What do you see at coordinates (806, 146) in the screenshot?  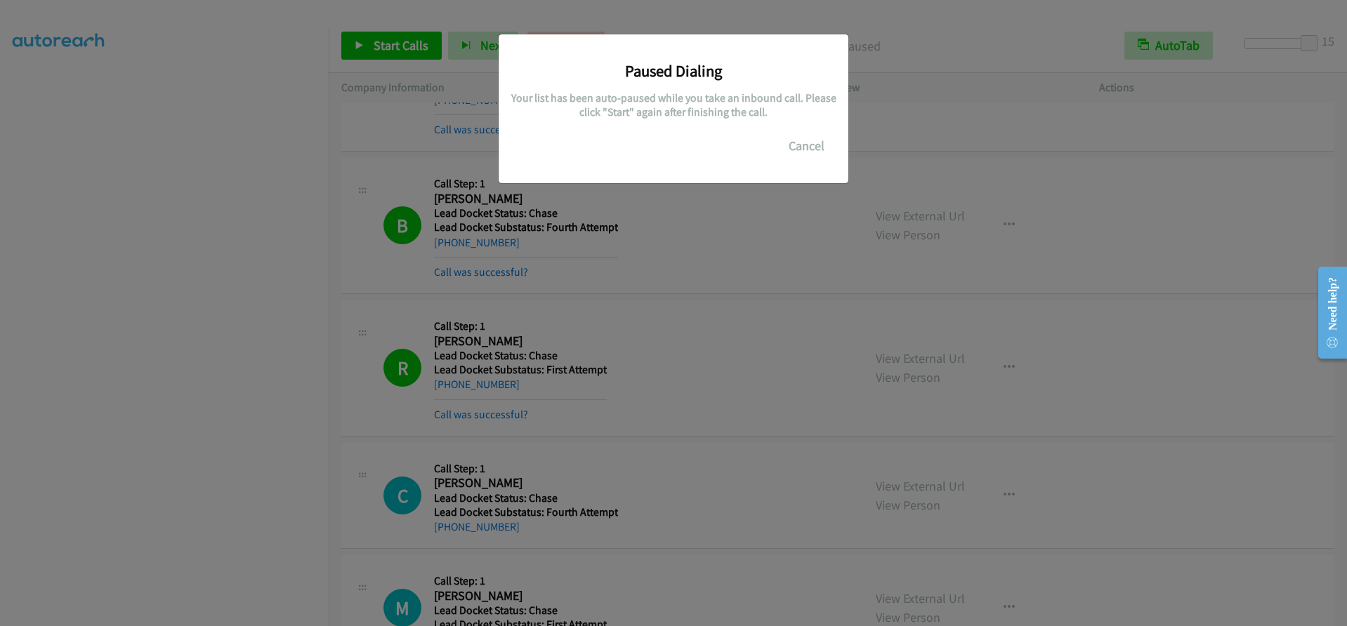 I see `button: Cancel` at bounding box center [806, 146].